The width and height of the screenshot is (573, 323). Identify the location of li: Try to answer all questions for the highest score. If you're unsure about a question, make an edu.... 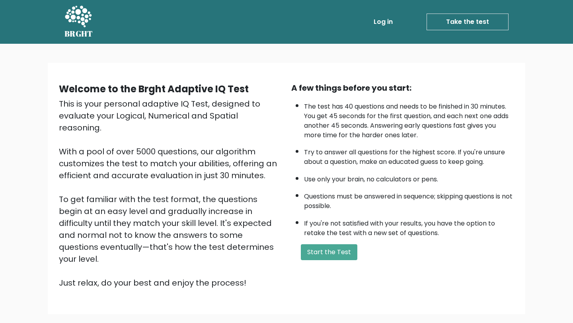
(409, 155).